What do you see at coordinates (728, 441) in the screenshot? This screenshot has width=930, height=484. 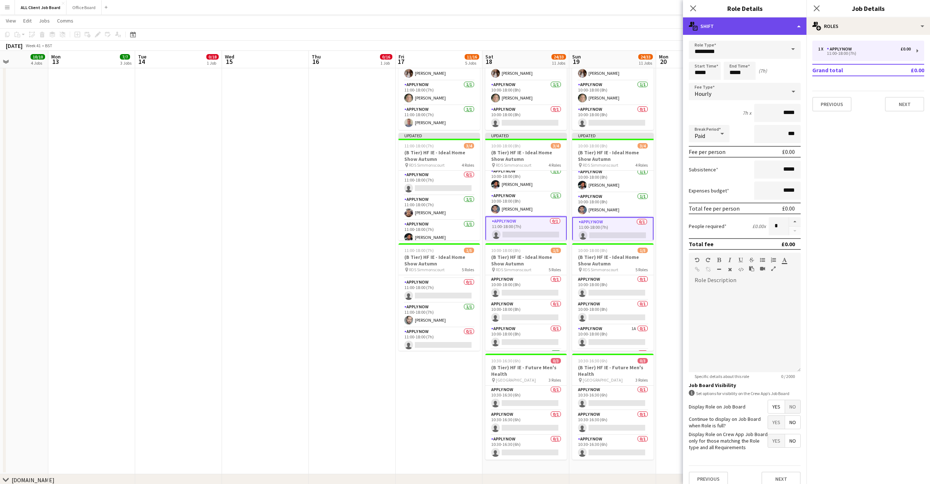 I see `label: Display Role on Crew App Job Board only for those matching the Role type and all Requirements` at bounding box center [728, 441].